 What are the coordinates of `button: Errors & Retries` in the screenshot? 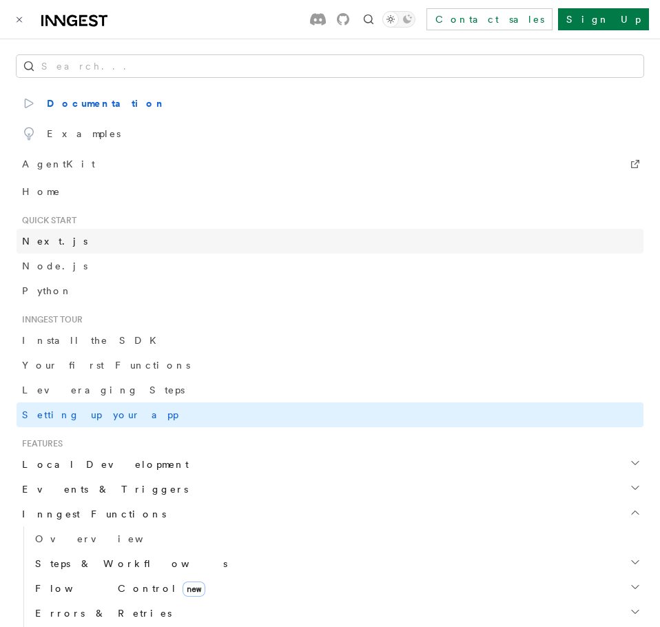 It's located at (336, 613).